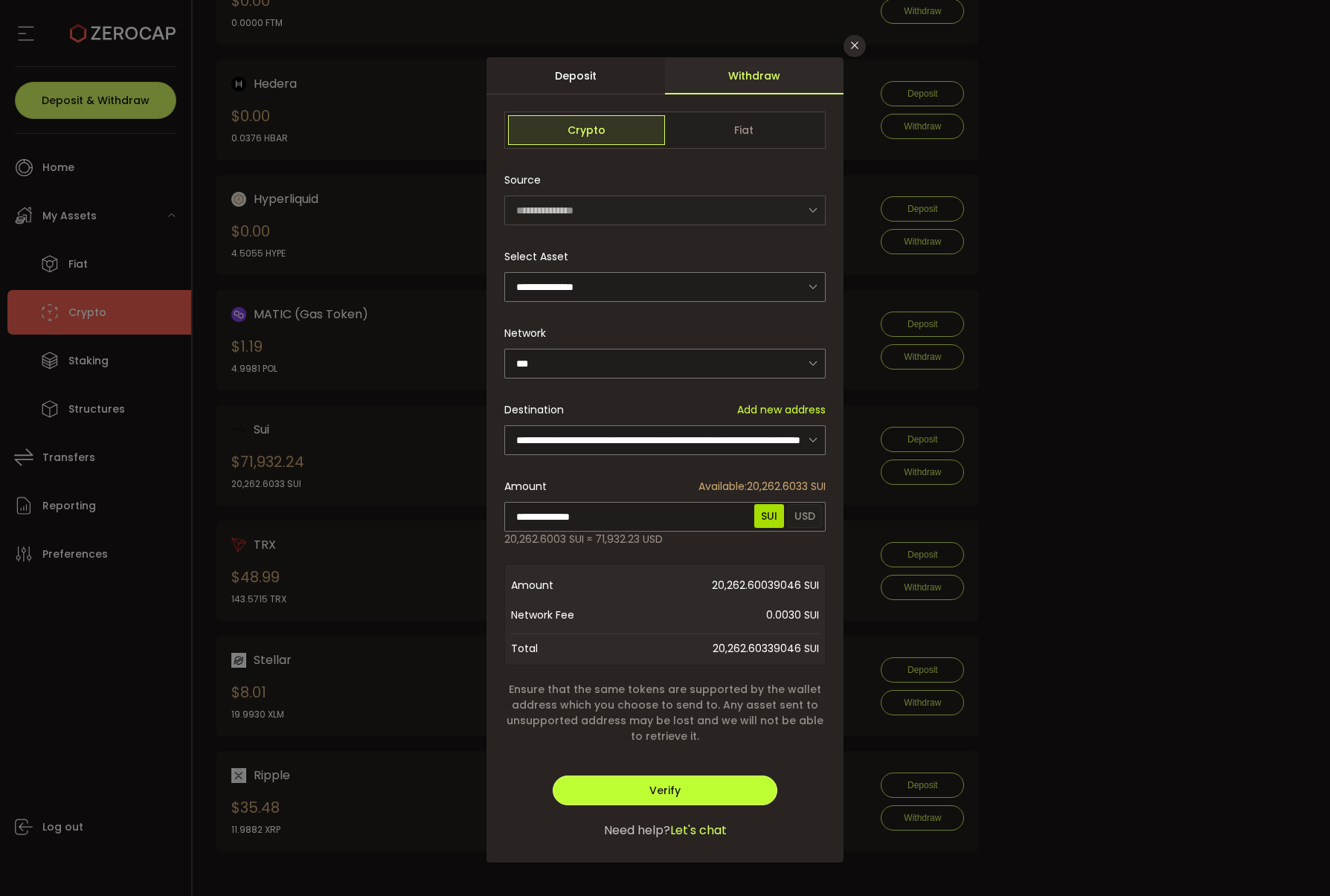 Image resolution: width=1330 pixels, height=896 pixels. What do you see at coordinates (665, 791) in the screenshot?
I see `span: Verify` at bounding box center [665, 791].